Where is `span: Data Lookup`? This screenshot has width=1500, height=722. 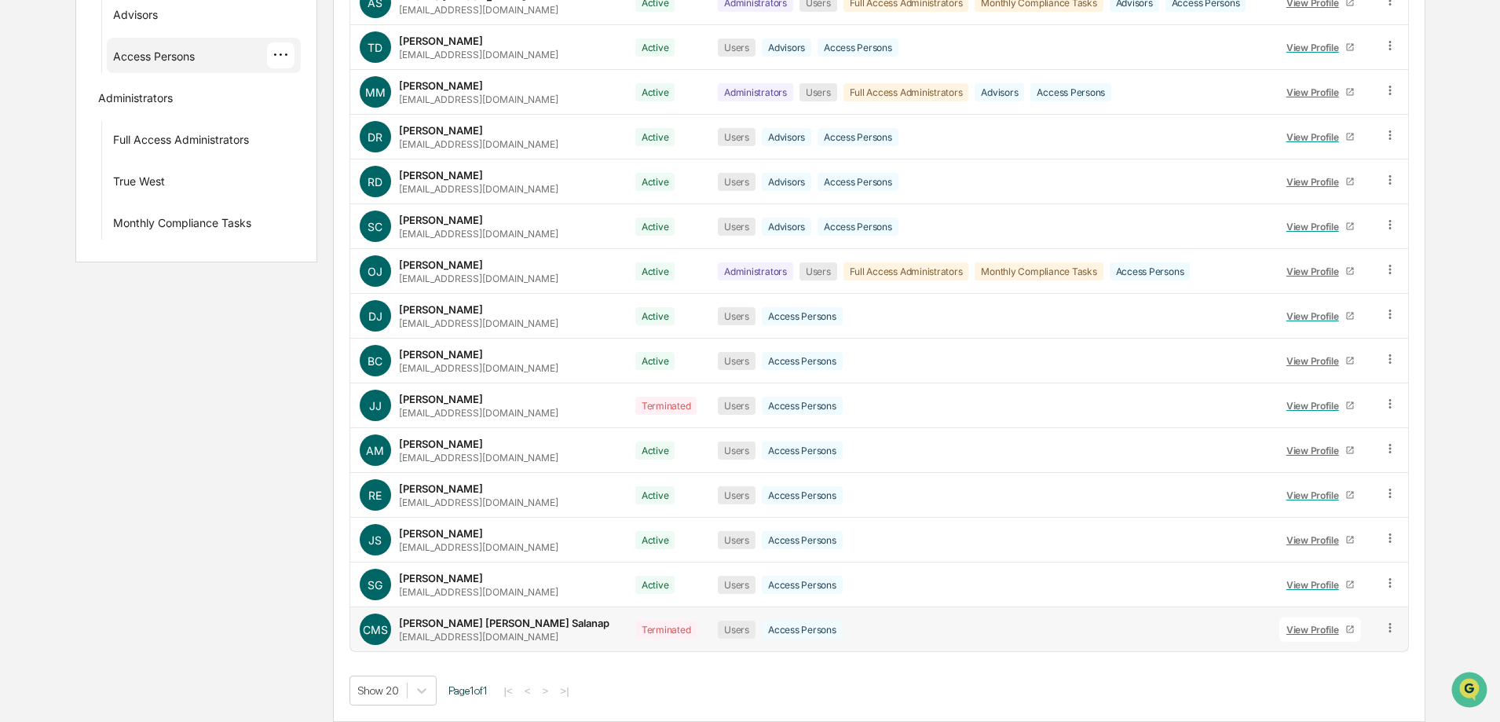
span: Data Lookup is located at coordinates (65, 359).